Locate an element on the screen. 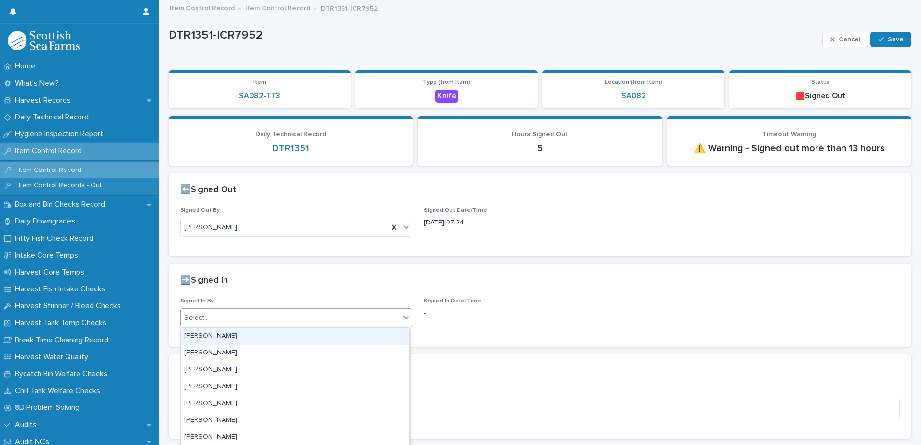 The image size is (921, 445). span: Item is located at coordinates (260, 82).